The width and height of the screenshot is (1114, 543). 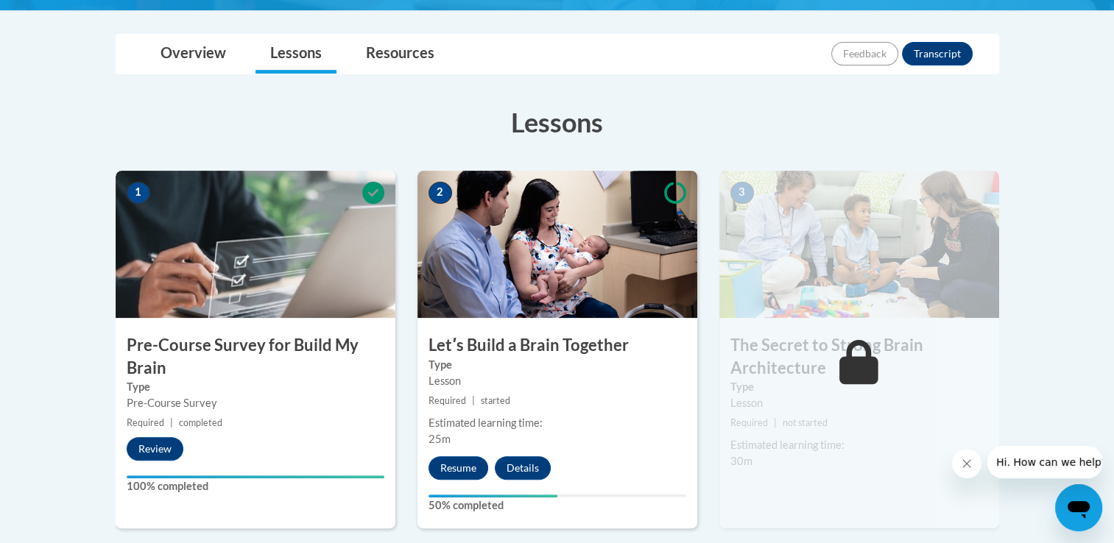 What do you see at coordinates (859, 357) in the screenshot?
I see `h3: The Secret to Strong Brain Architecture` at bounding box center [859, 357].